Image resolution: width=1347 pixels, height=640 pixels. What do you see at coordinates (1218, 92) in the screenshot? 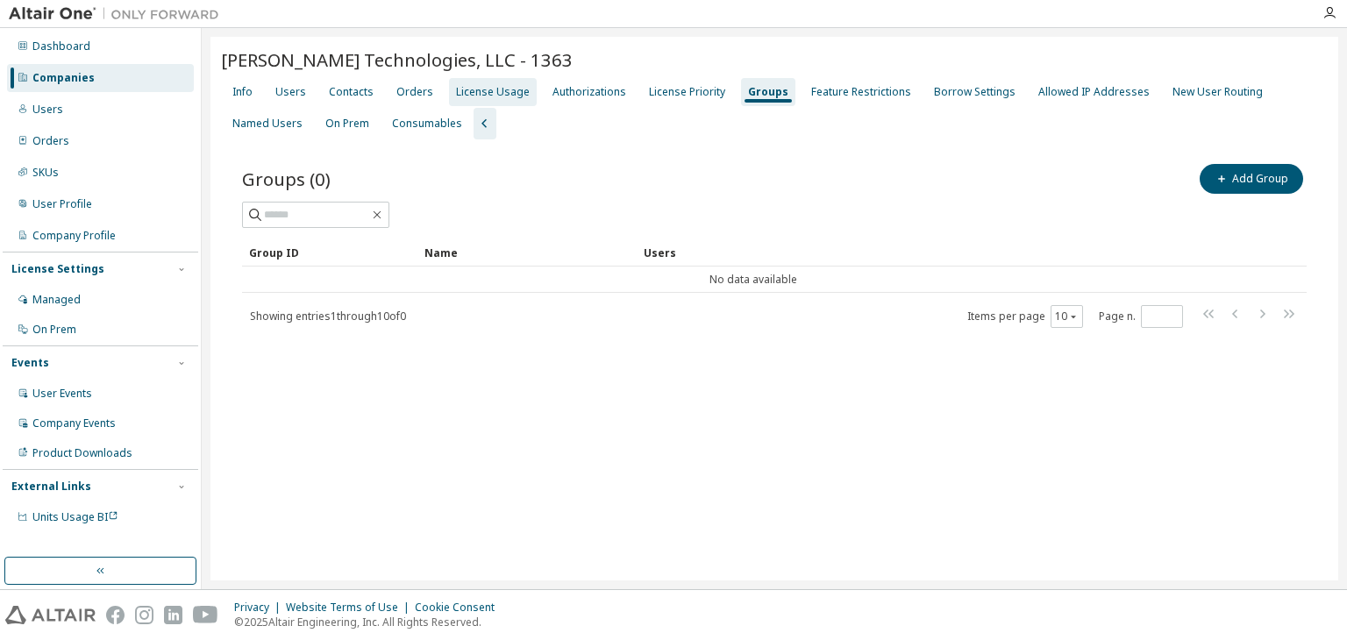
I see `div: New User Routing` at bounding box center [1218, 92].